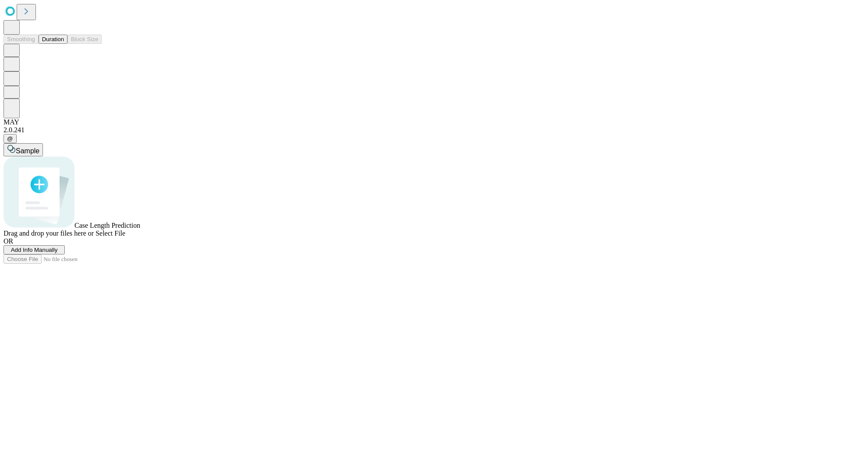  What do you see at coordinates (107, 225) in the screenshot?
I see `span: Case Length Prediction` at bounding box center [107, 225].